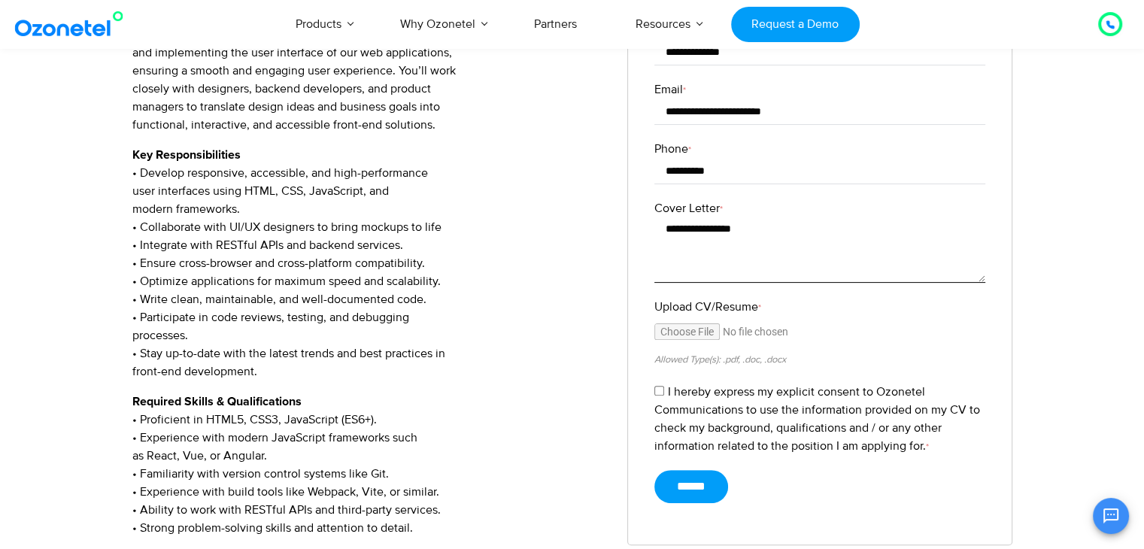 The image size is (1144, 549). Describe the element at coordinates (369, 465) in the screenshot. I see `p: • Proficient in HTML5, CSS3, JavaScript (ES6+). • Experience with modern JavaScript frameworks su...` at that location.